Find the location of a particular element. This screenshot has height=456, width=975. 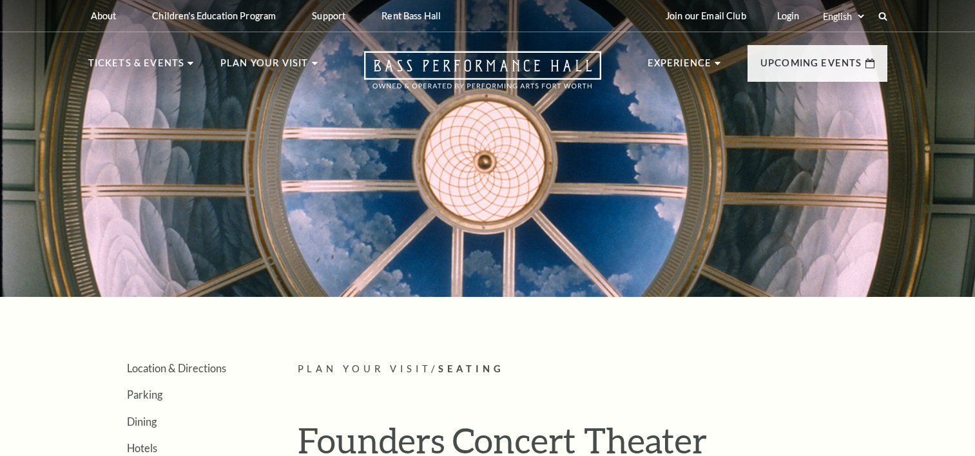

span: Plan Your Visit is located at coordinates (365, 368).